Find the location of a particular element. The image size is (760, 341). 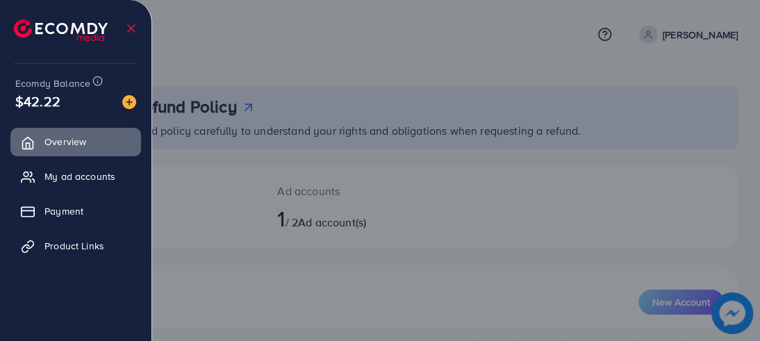

img: logo is located at coordinates (60, 30).